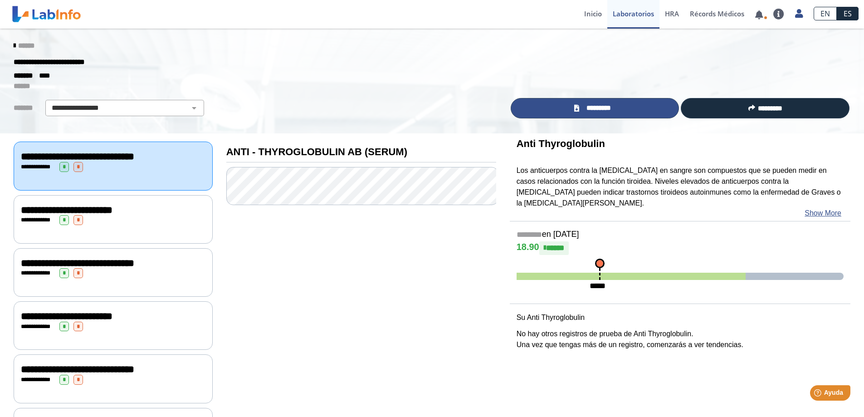 The image size is (864, 417). I want to click on b: ANTI - THYROGLOBULIN AB (SERUM), so click(317, 151).